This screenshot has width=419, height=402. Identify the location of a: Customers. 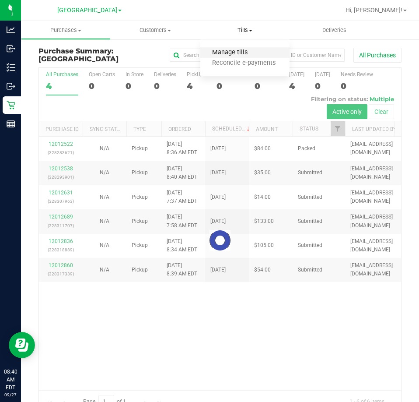
(155, 30).